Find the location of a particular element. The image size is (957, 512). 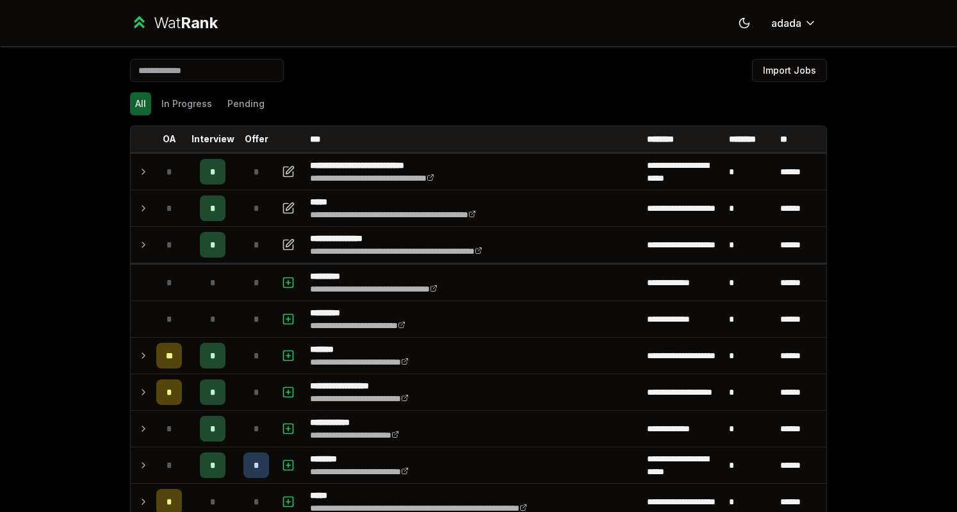

button: All is located at coordinates (140, 104).